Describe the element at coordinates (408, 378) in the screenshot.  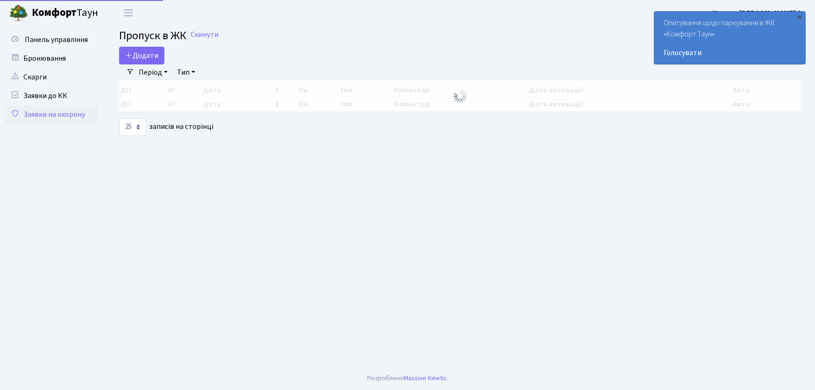
I see `div: Розроблено .` at that location.